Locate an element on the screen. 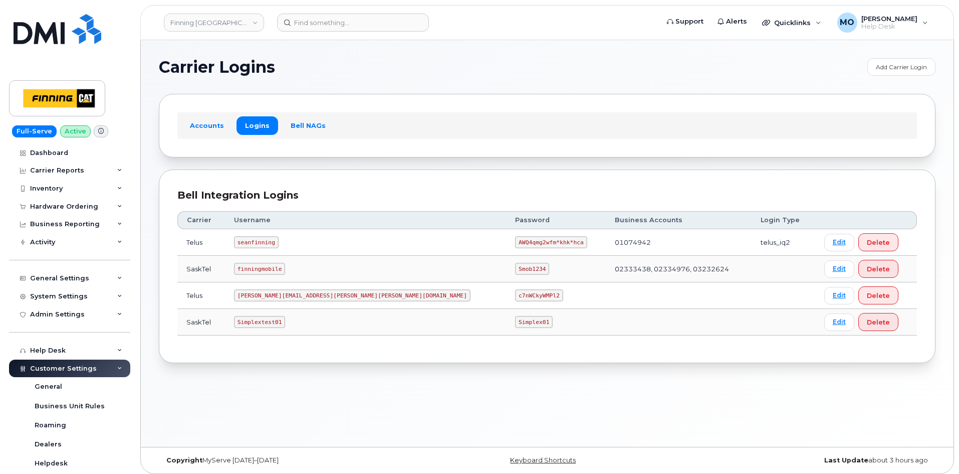  code: seanfinning is located at coordinates (256, 242).